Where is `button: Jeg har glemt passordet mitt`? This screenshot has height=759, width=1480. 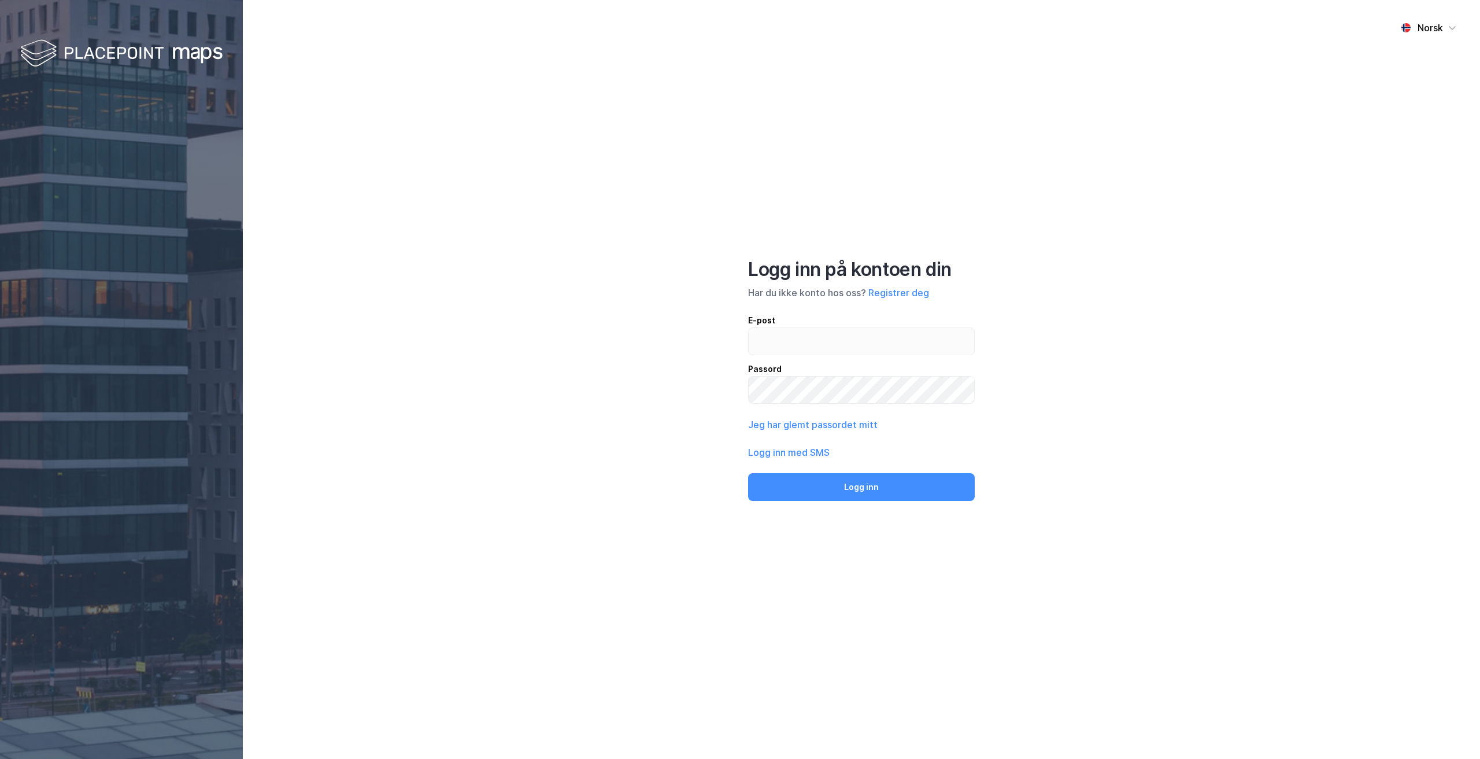
button: Jeg har glemt passordet mitt is located at coordinates (813, 424).